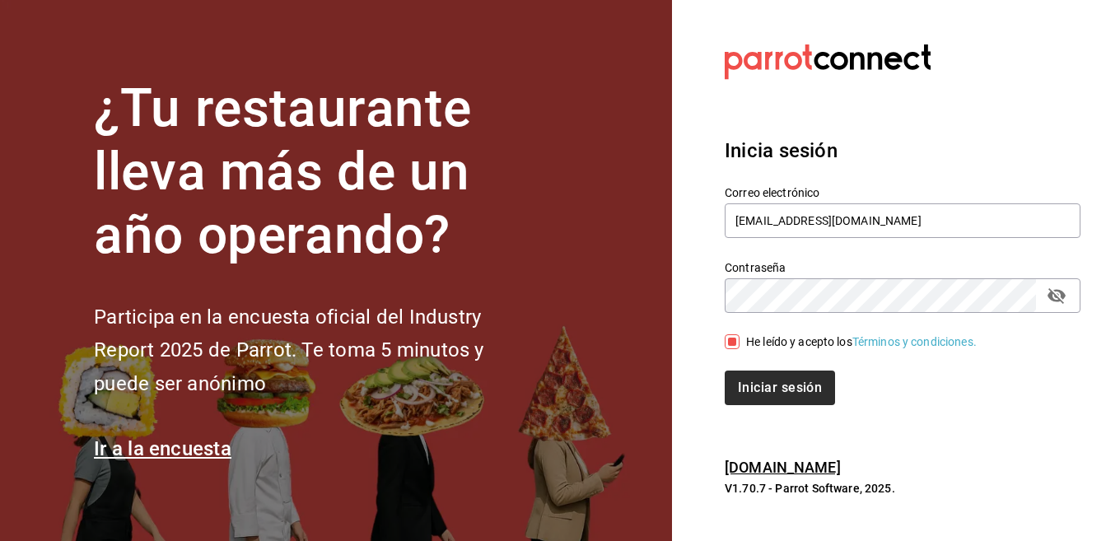 The image size is (1120, 541). Describe the element at coordinates (162, 449) in the screenshot. I see `a: Ir a la encuesta` at that location.